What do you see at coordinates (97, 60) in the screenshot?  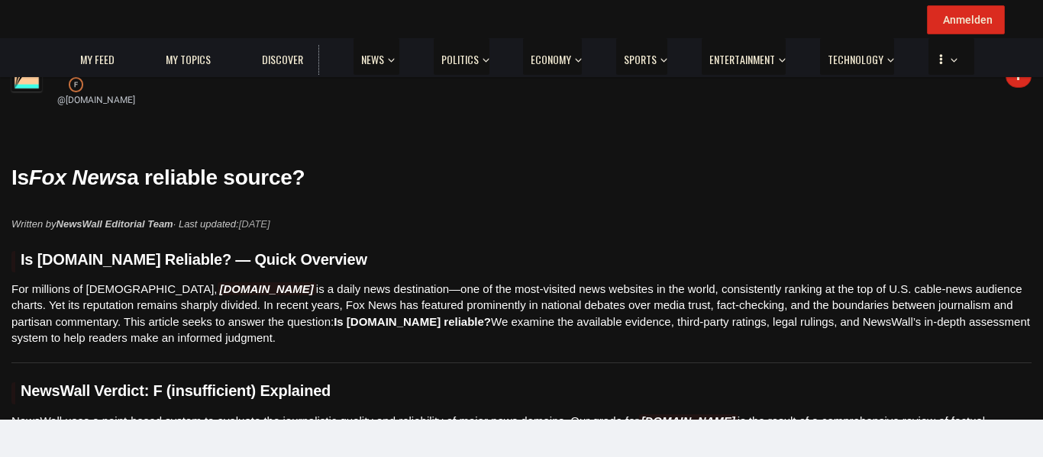 I see `span: My Feed` at bounding box center [97, 60].